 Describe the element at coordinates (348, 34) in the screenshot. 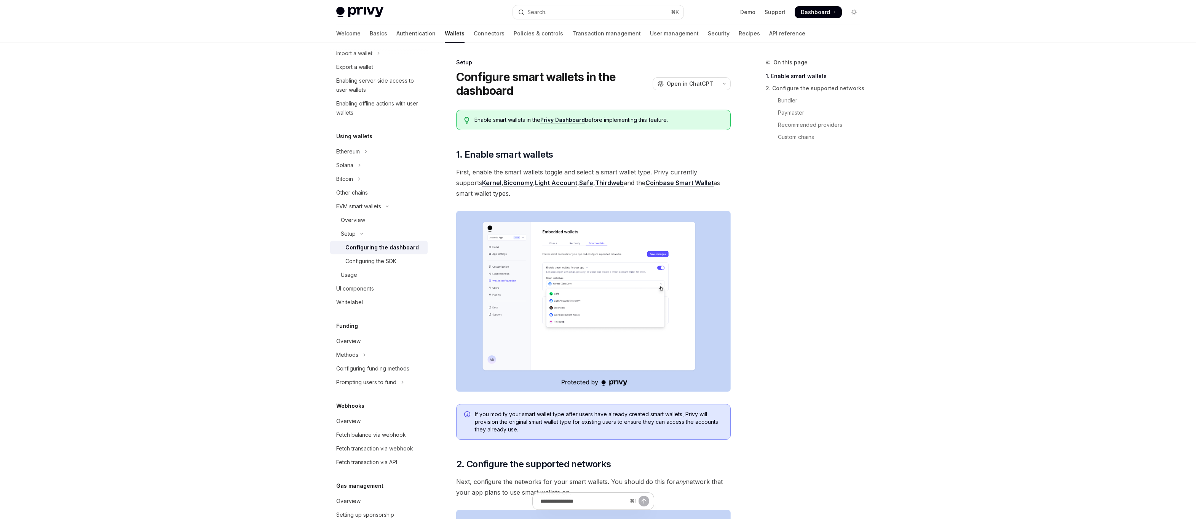

I see `a: Welcome` at that location.